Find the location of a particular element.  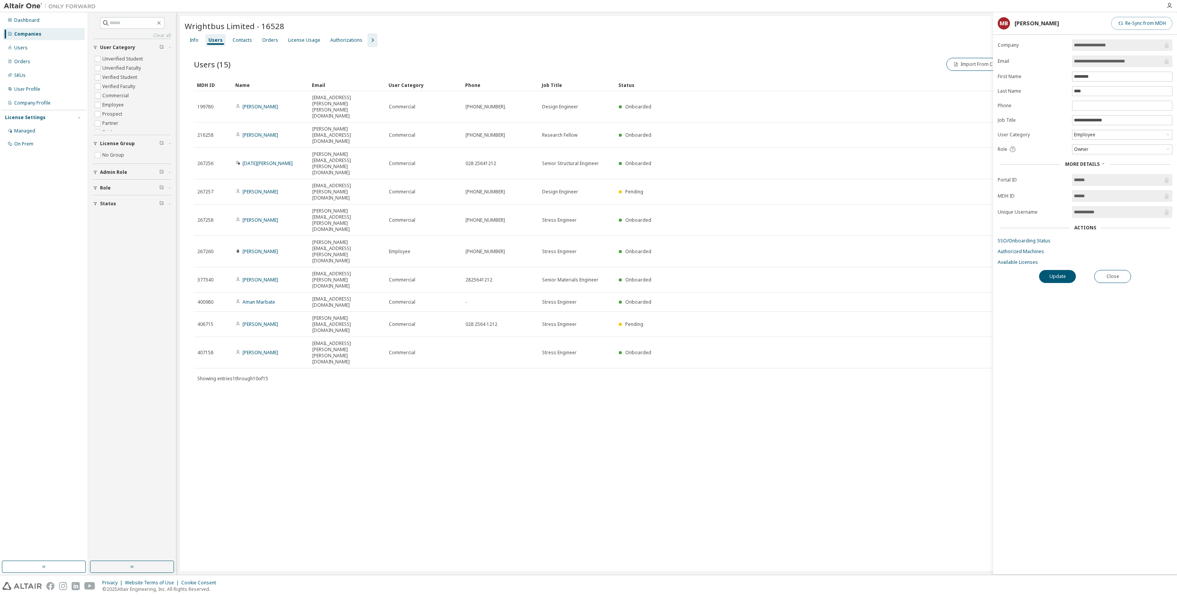

label: Unverified Student is located at coordinates (123, 59).